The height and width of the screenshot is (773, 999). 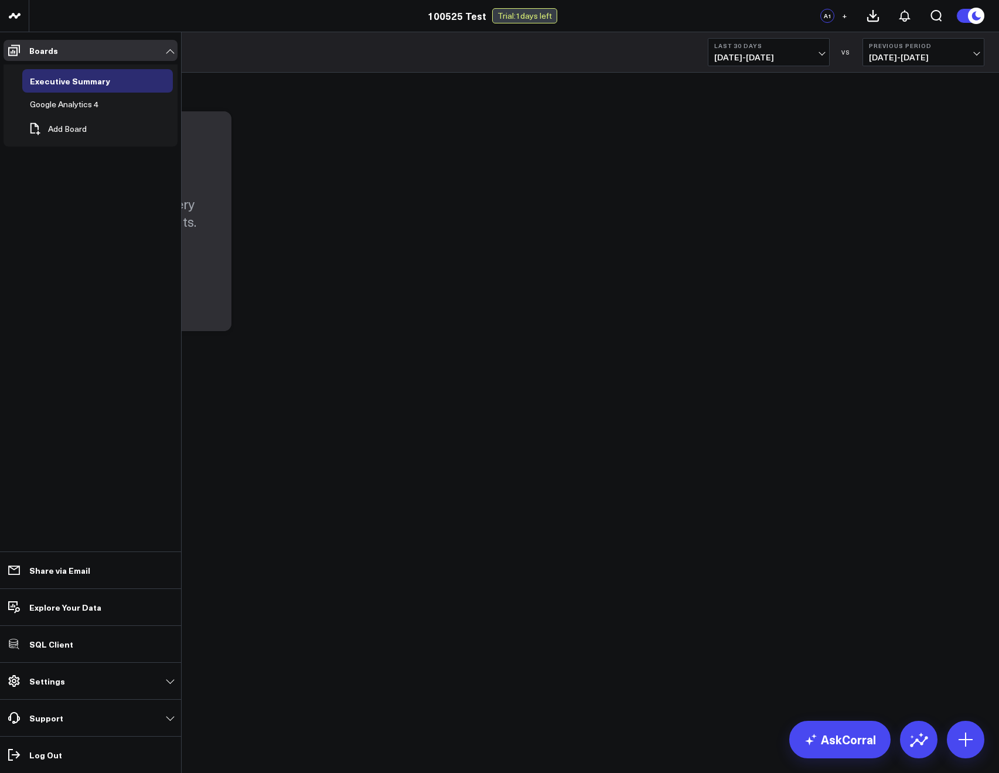 I want to click on p: SQL Client, so click(x=51, y=644).